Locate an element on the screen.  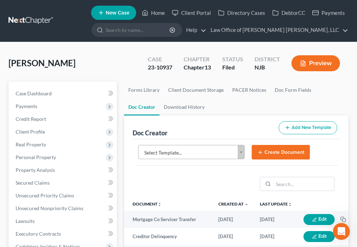
span: Unsecured Priority Claims is located at coordinates (45, 195).